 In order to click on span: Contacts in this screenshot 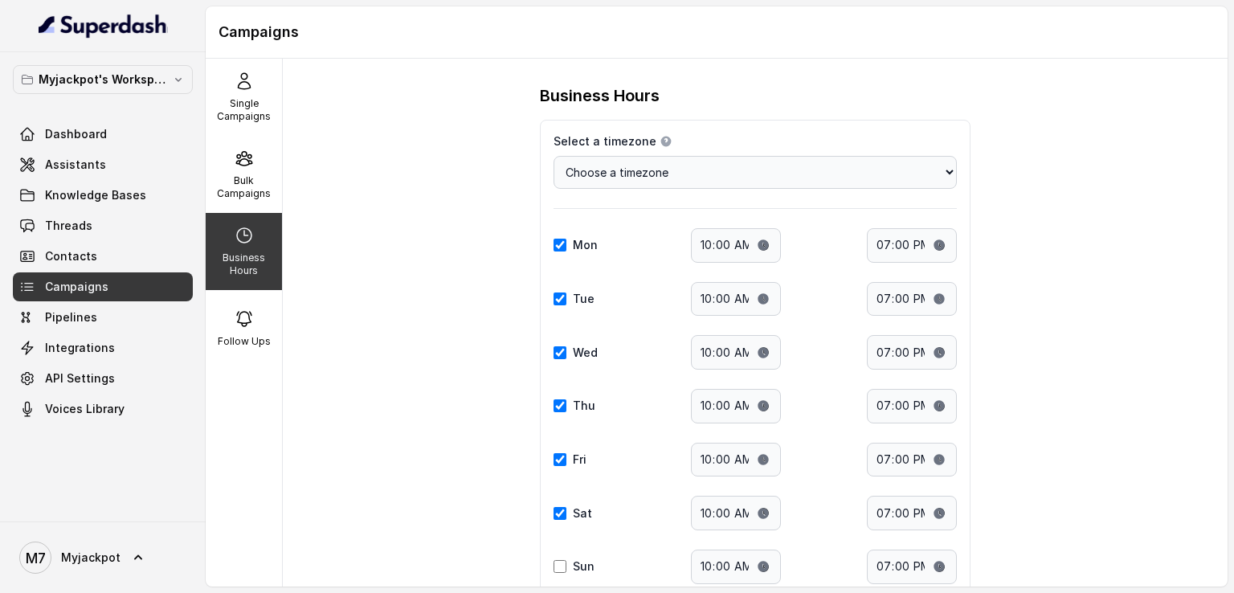, I will do `click(71, 256)`.